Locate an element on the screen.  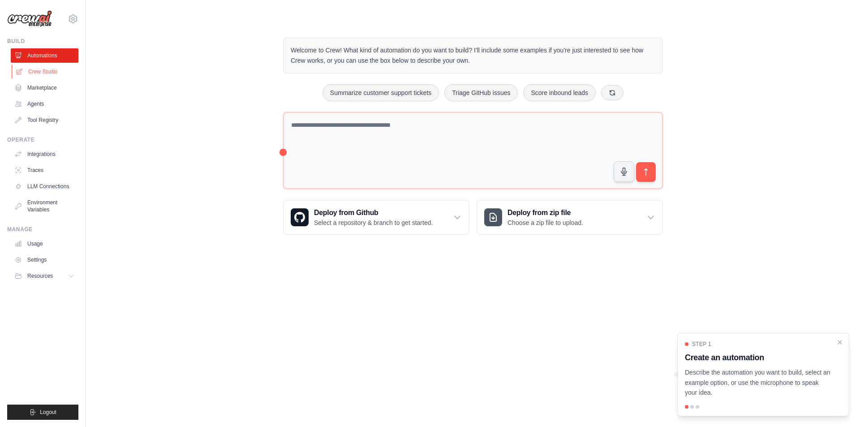
a: Marketplace is located at coordinates (44, 88).